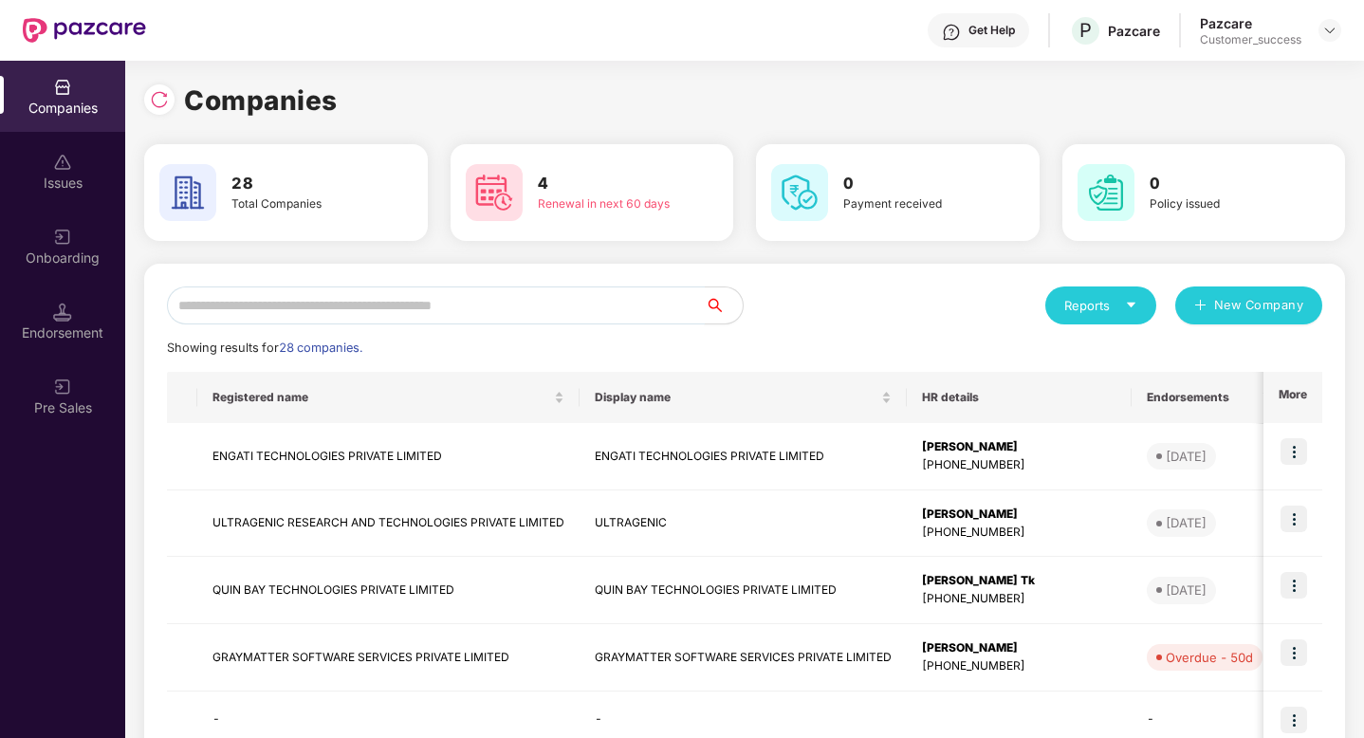 The height and width of the screenshot is (738, 1364). What do you see at coordinates (608, 204) in the screenshot?
I see `div: Renewal in next 60 days` at bounding box center [608, 204].